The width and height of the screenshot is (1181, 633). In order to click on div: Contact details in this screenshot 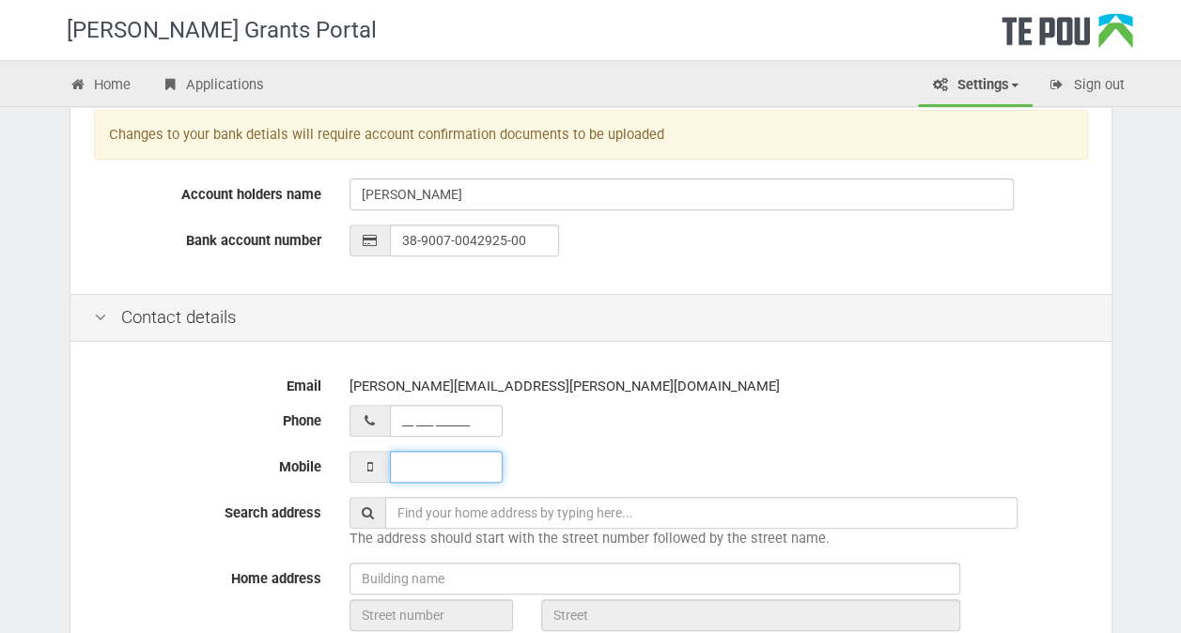, I will do `click(591, 317)`.